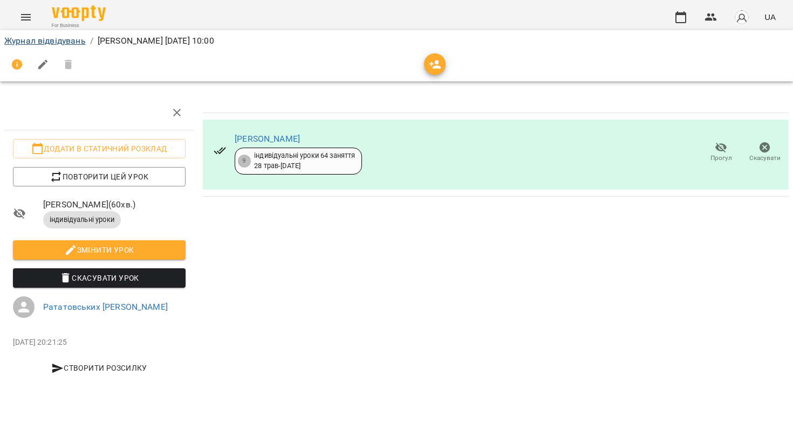 The height and width of the screenshot is (431, 793). I want to click on button: Скасувати Урок, so click(99, 278).